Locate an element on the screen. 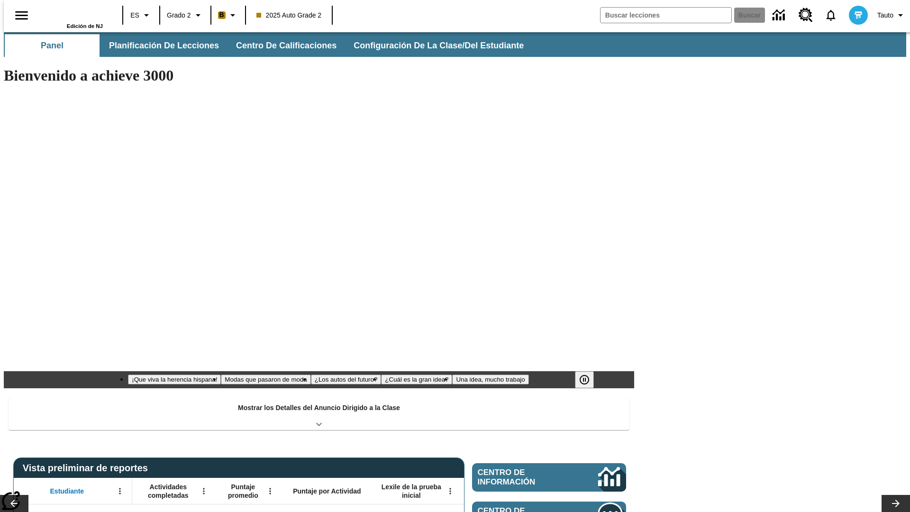  button: Panel is located at coordinates (52, 45).